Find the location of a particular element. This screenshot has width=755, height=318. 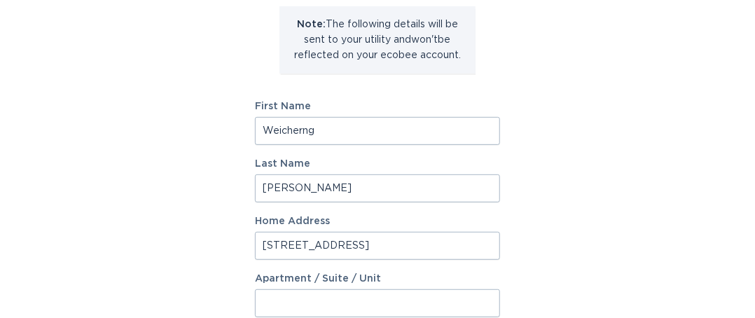

label: Apartment / Suite / Unit is located at coordinates (377, 279).